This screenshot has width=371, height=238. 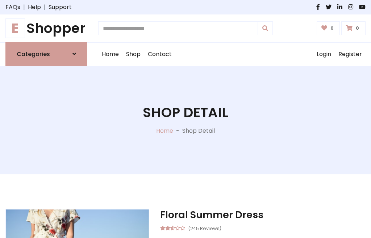 I want to click on p: Shop Detail, so click(x=199, y=131).